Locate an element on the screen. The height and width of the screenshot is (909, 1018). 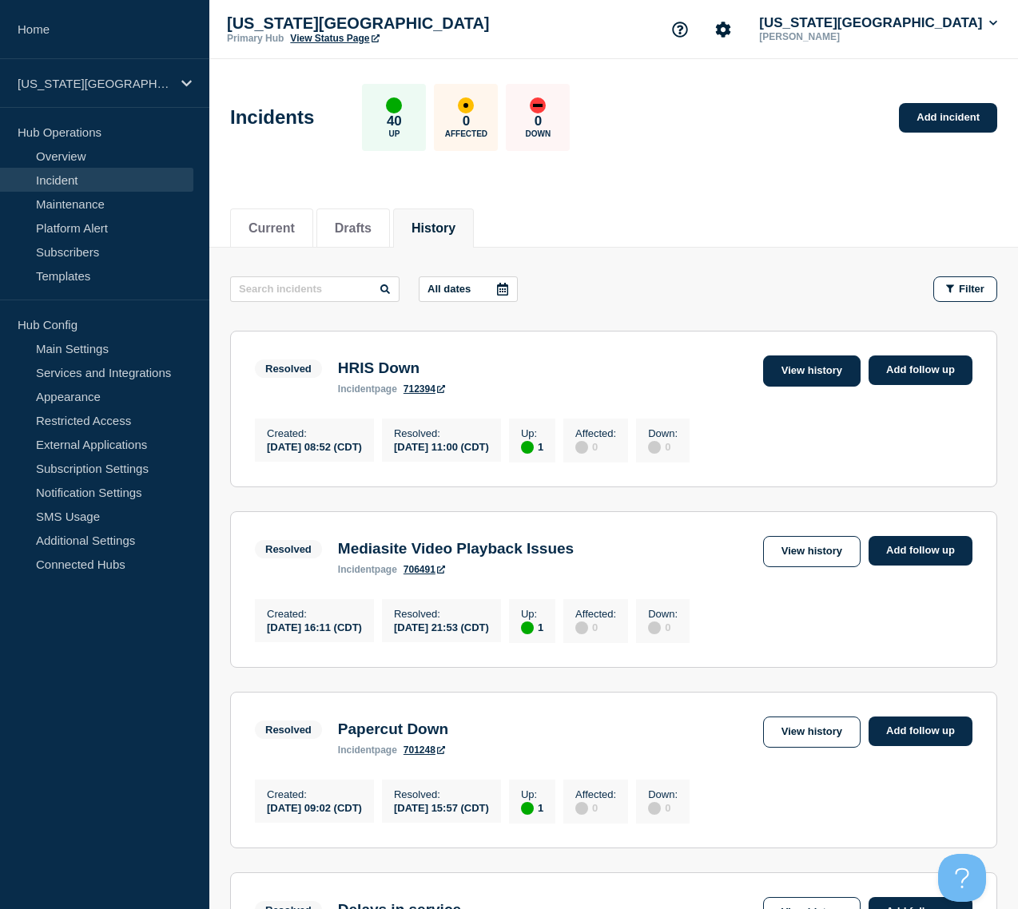
p: Affected is located at coordinates (466, 133).